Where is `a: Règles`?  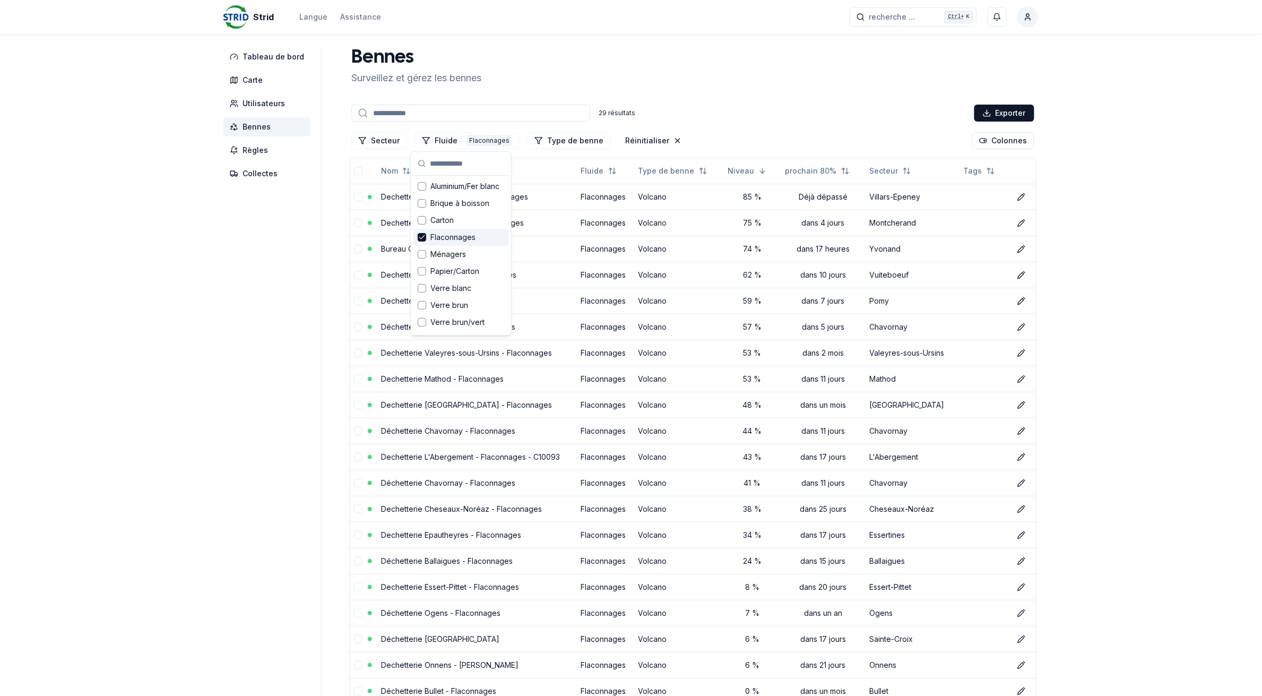 a: Règles is located at coordinates (269, 150).